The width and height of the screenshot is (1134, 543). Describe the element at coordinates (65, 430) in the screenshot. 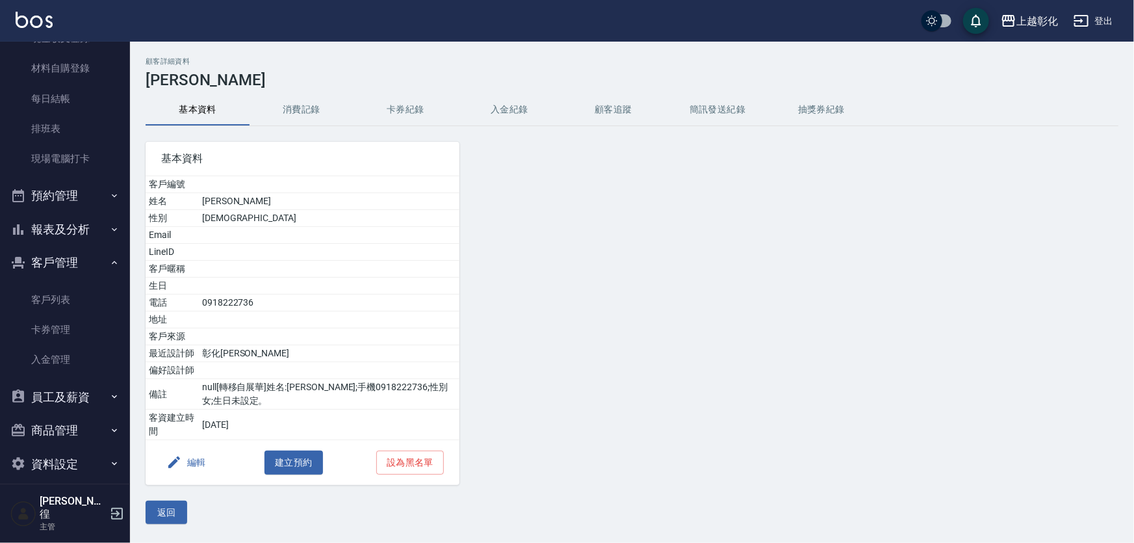

I see `button: 商品管理` at that location.